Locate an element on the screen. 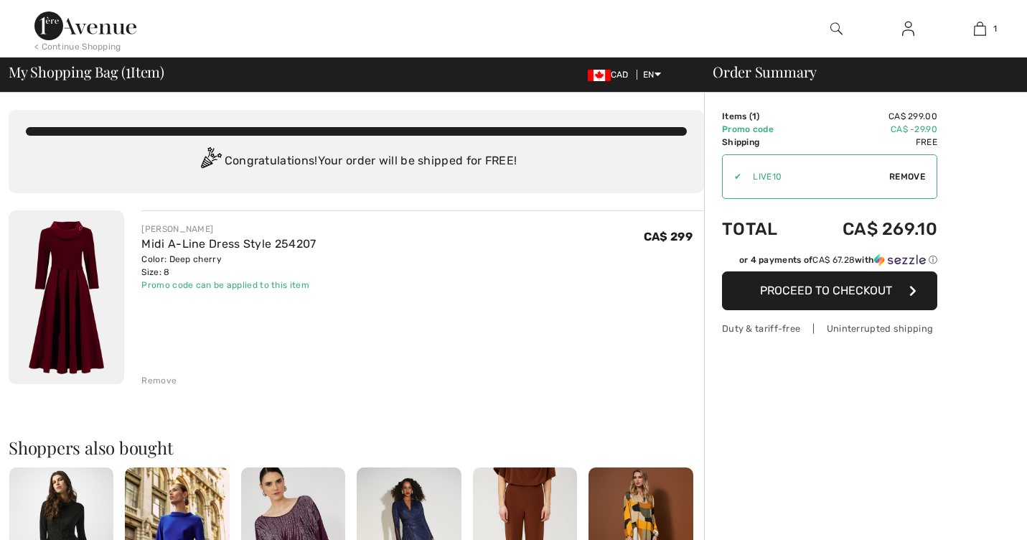 This screenshot has height=540, width=1027. span: My Shopping Bag ( Item) is located at coordinates (86, 72).